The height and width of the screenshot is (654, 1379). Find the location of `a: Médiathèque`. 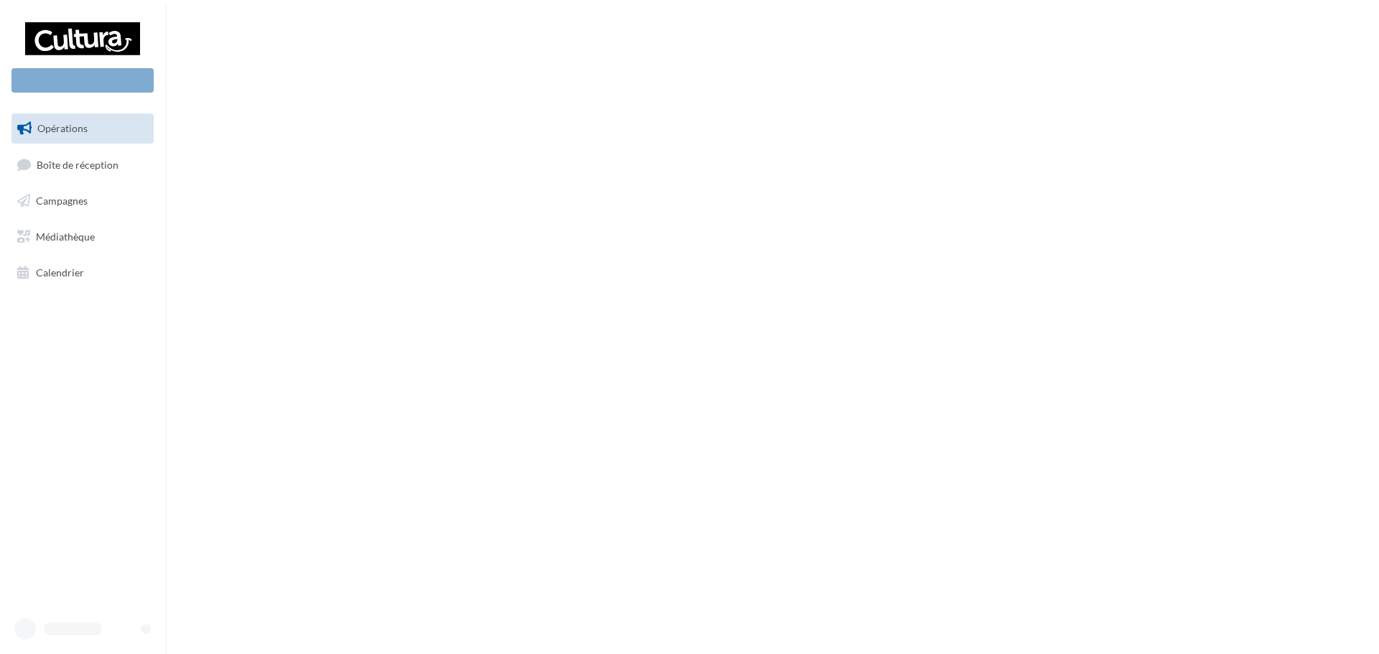

a: Médiathèque is located at coordinates (83, 237).